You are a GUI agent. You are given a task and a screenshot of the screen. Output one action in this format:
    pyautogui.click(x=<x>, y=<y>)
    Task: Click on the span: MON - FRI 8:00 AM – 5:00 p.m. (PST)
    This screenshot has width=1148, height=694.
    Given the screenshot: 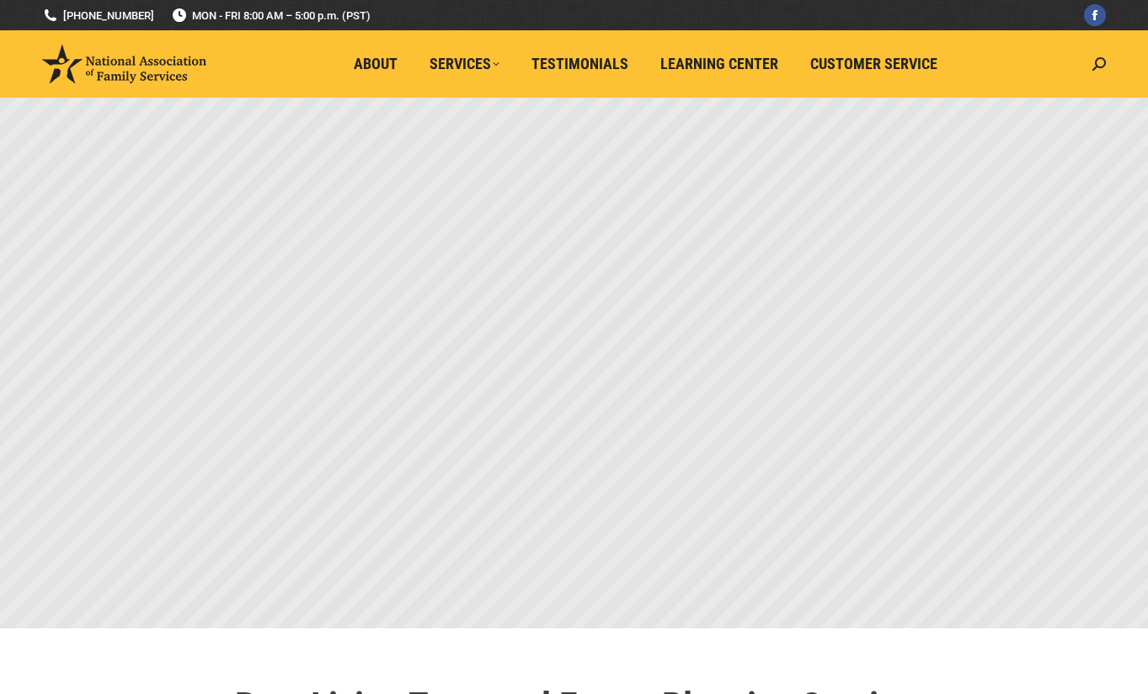 What is the action you would take?
    pyautogui.click(x=270, y=15)
    